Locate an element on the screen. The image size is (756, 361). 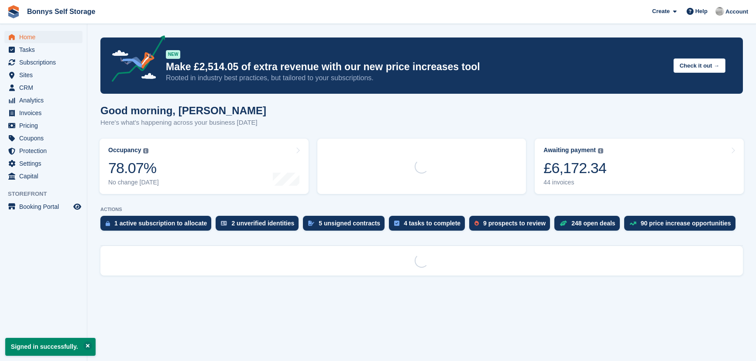
p: Make £2,514.05 of extra revenue with our new price increases tool is located at coordinates (416, 67).